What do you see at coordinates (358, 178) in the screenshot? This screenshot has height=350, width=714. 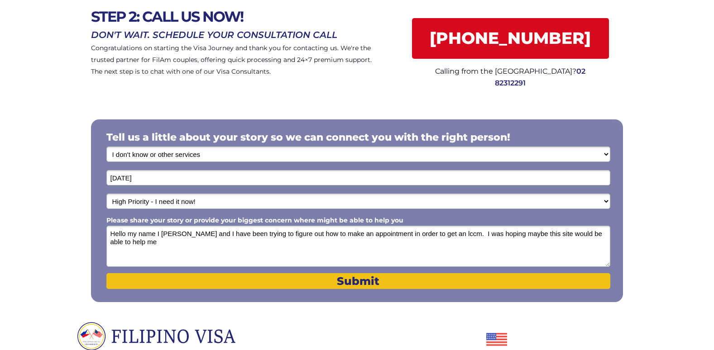 I see `input: Date of Birth (mm/dd/yyyy)` at bounding box center [358, 178].